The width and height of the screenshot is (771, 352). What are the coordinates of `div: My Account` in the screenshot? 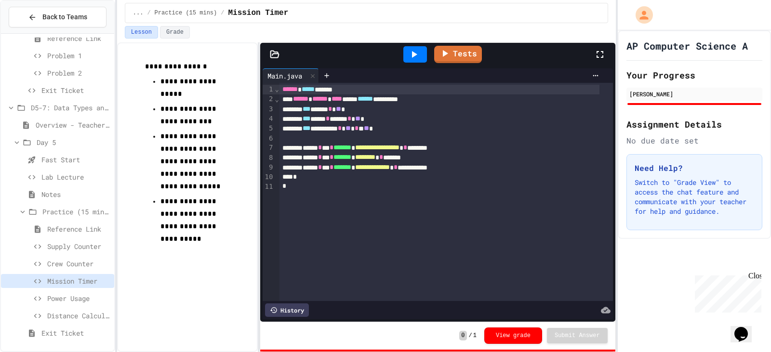 It's located at (641, 15).